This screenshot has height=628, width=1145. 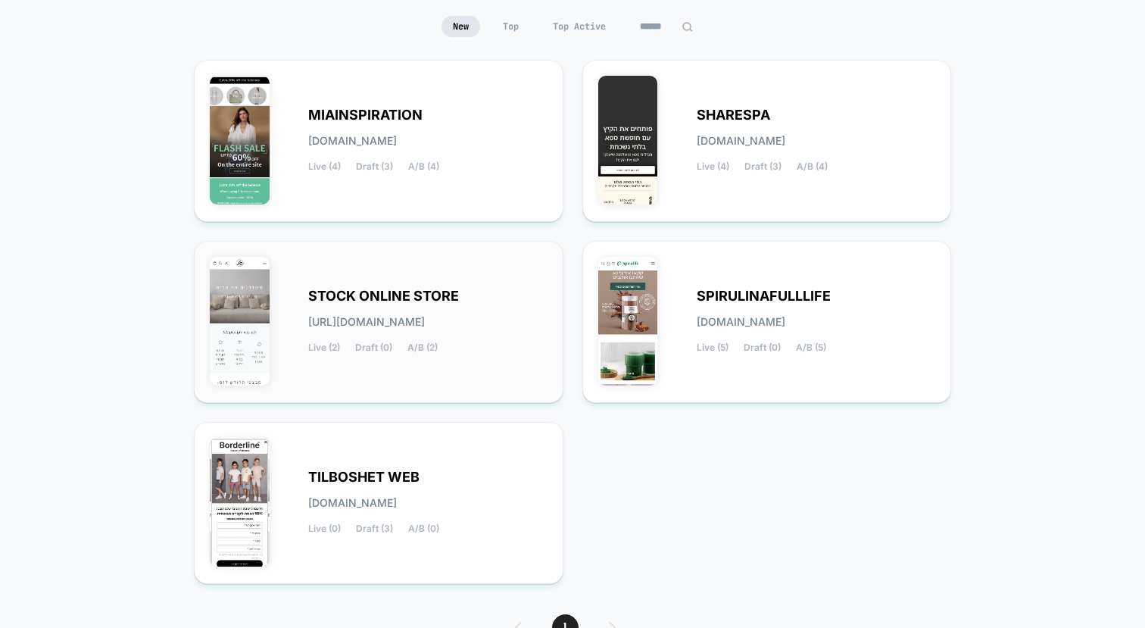 What do you see at coordinates (239, 502) in the screenshot?
I see `img: TILBOSHET_WEB` at bounding box center [239, 502].